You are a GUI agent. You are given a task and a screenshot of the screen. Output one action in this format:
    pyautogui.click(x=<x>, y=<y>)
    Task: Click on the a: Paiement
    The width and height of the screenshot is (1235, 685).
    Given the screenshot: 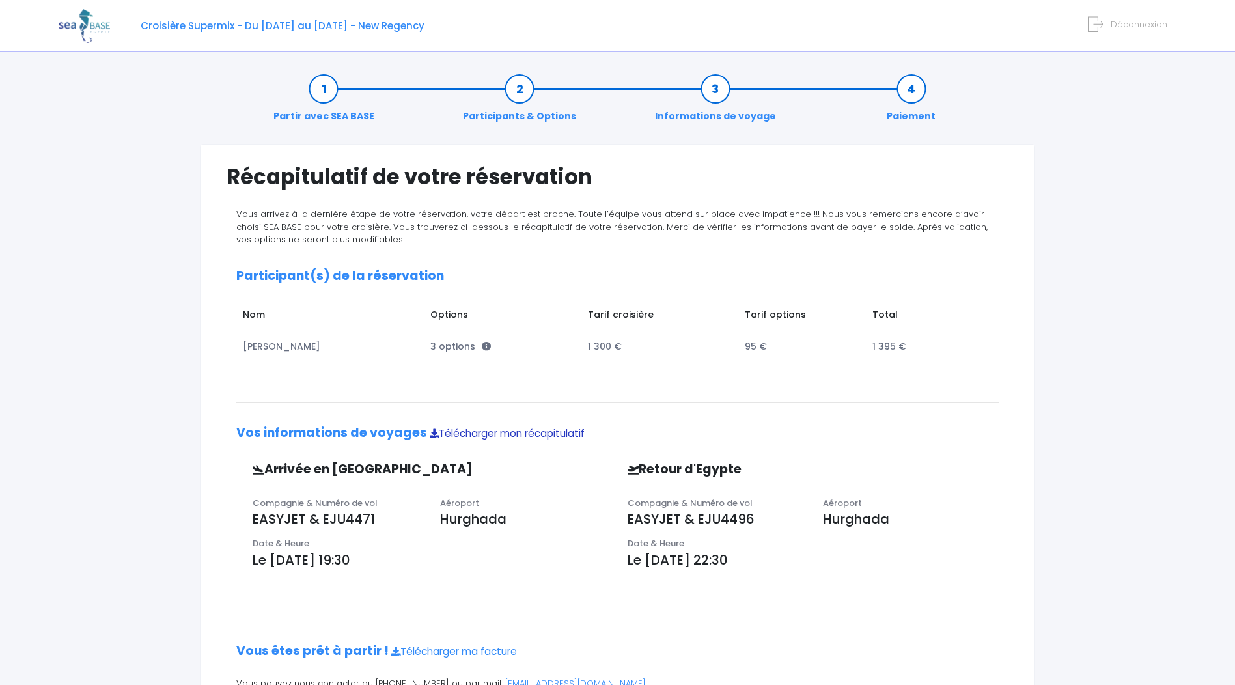 What is the action you would take?
    pyautogui.click(x=911, y=102)
    